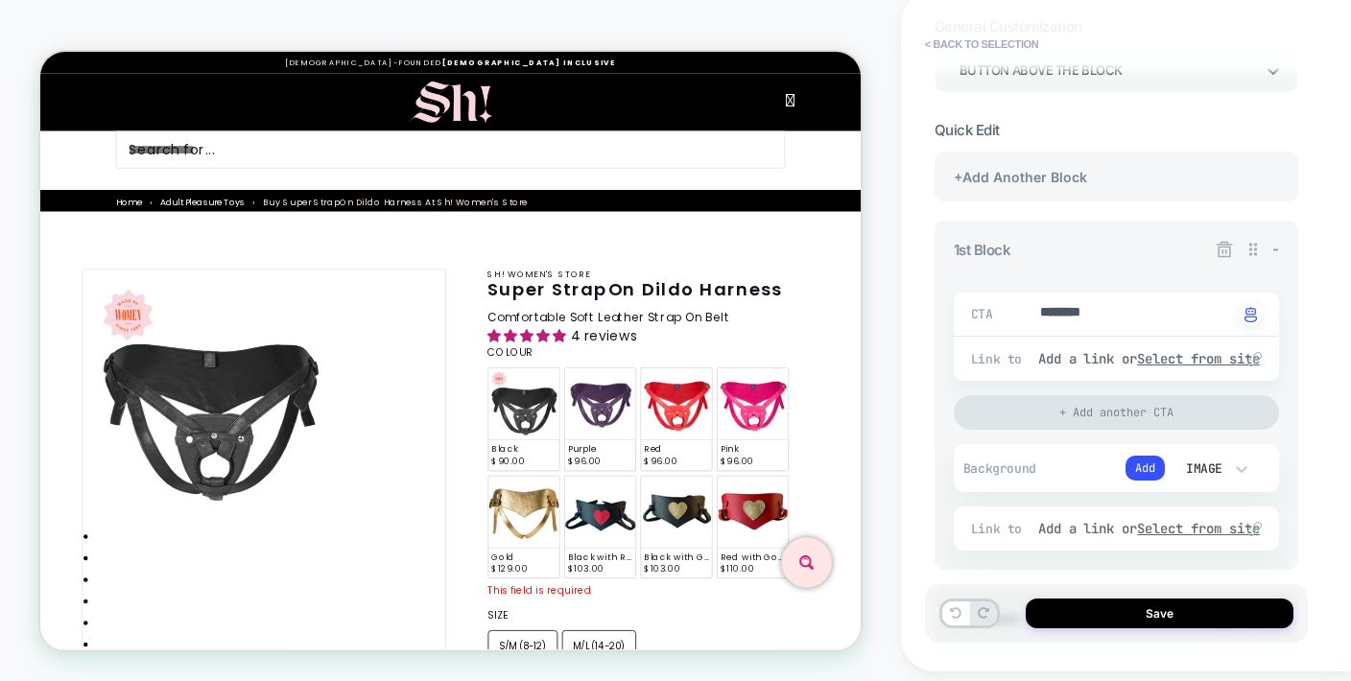  What do you see at coordinates (227, 462) in the screenshot?
I see `img: Super StrapOn Dildo Harness - Sh! Women's Store` at bounding box center [227, 462].